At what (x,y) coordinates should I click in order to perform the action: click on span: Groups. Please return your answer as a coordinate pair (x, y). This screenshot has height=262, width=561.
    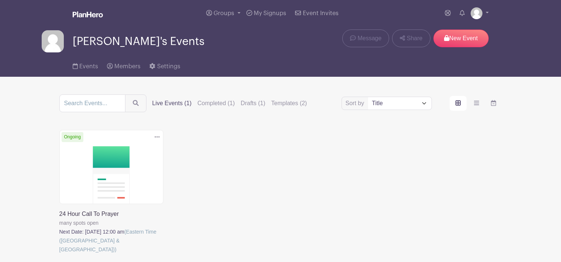
    Looking at the image, I should click on (224, 13).